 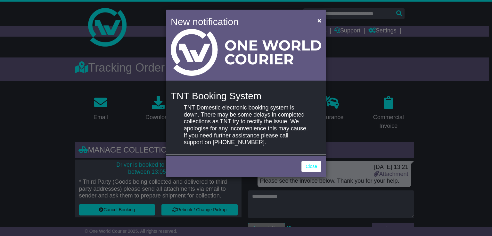 What do you see at coordinates (239, 21) in the screenshot?
I see `h4: New notification` at bounding box center [239, 21].